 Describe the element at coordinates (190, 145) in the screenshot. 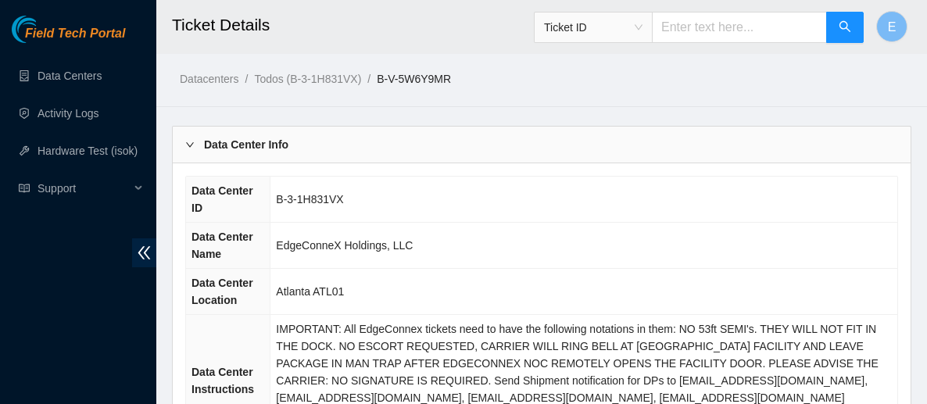

I see `span: right` at that location.